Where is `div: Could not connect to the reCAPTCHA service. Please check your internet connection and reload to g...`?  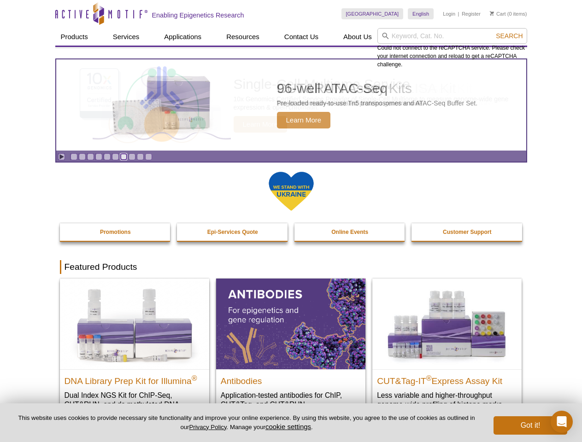
div: Could not connect to the reCAPTCHA service. Please check your internet connection and reload to g... is located at coordinates (452, 48).